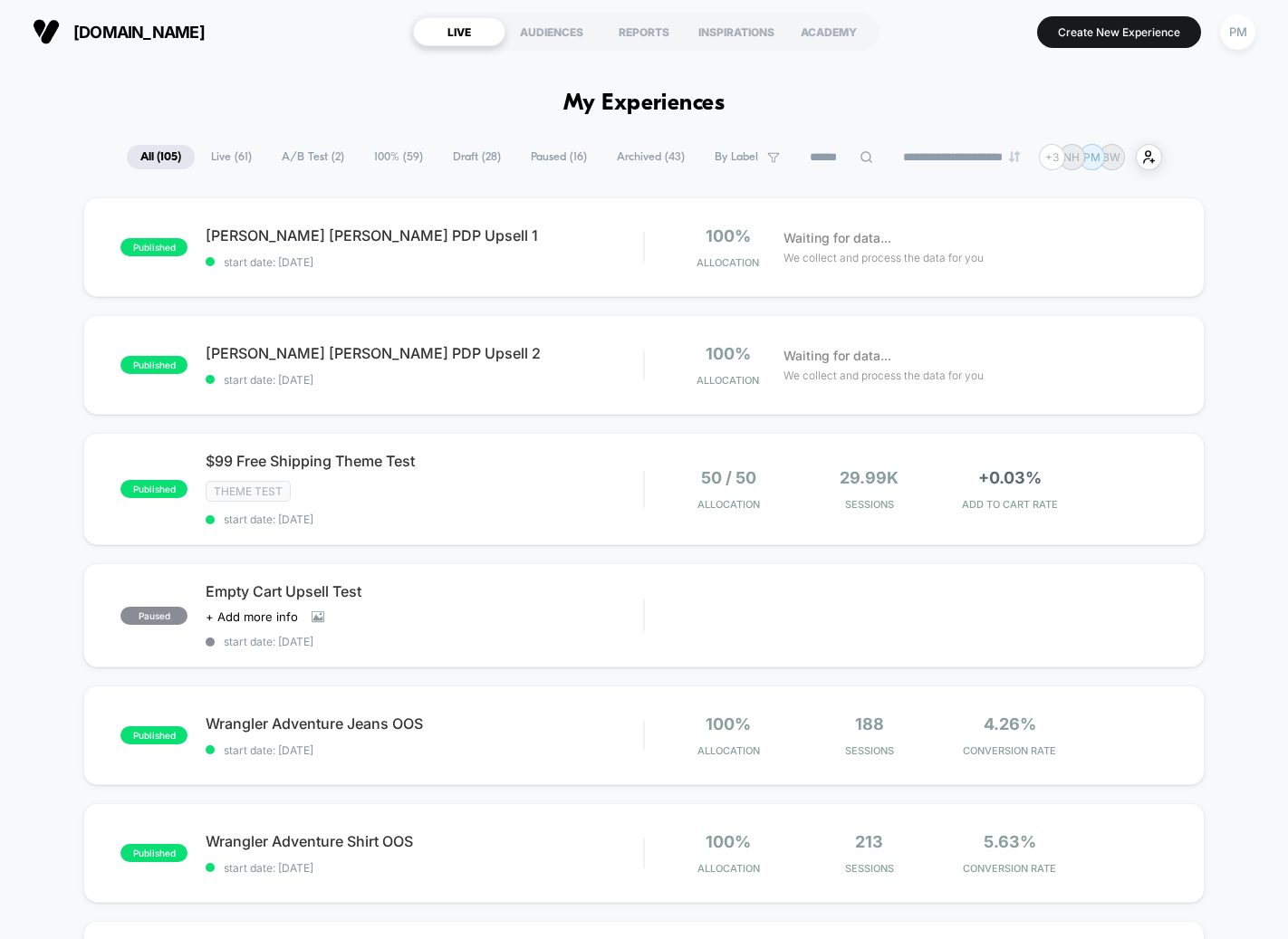 This screenshot has height=939, width=1288. Describe the element at coordinates (870, 724) in the screenshot. I see `span: 188` at that location.